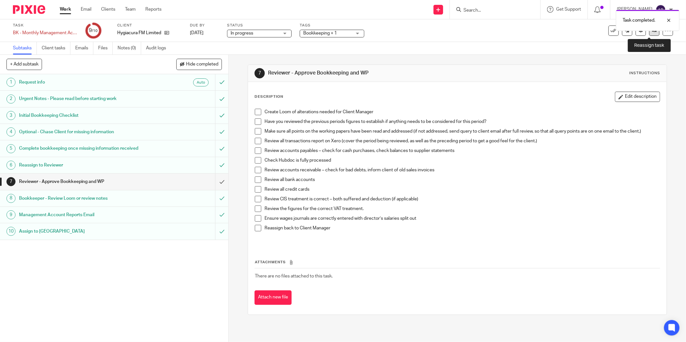  I want to click on p: Review the figures for the correct VAT treatment., so click(462, 209).